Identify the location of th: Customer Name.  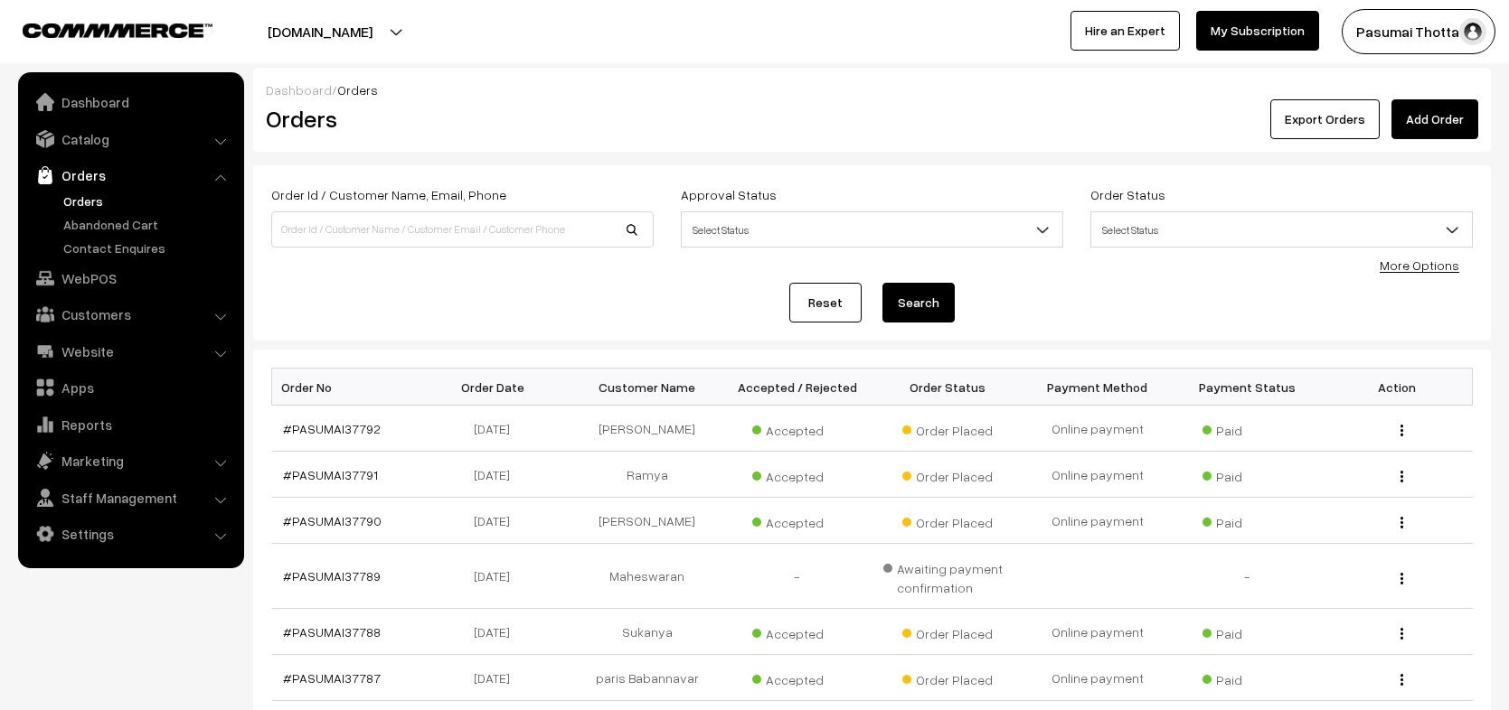
(647, 387).